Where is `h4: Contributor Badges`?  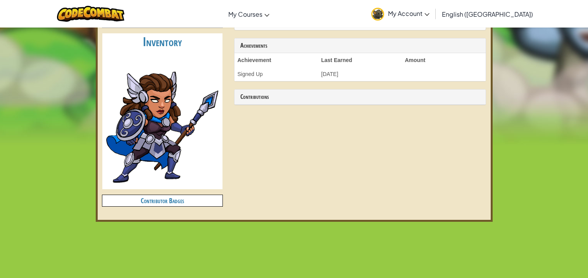
h4: Contributor Badges is located at coordinates (163, 201).